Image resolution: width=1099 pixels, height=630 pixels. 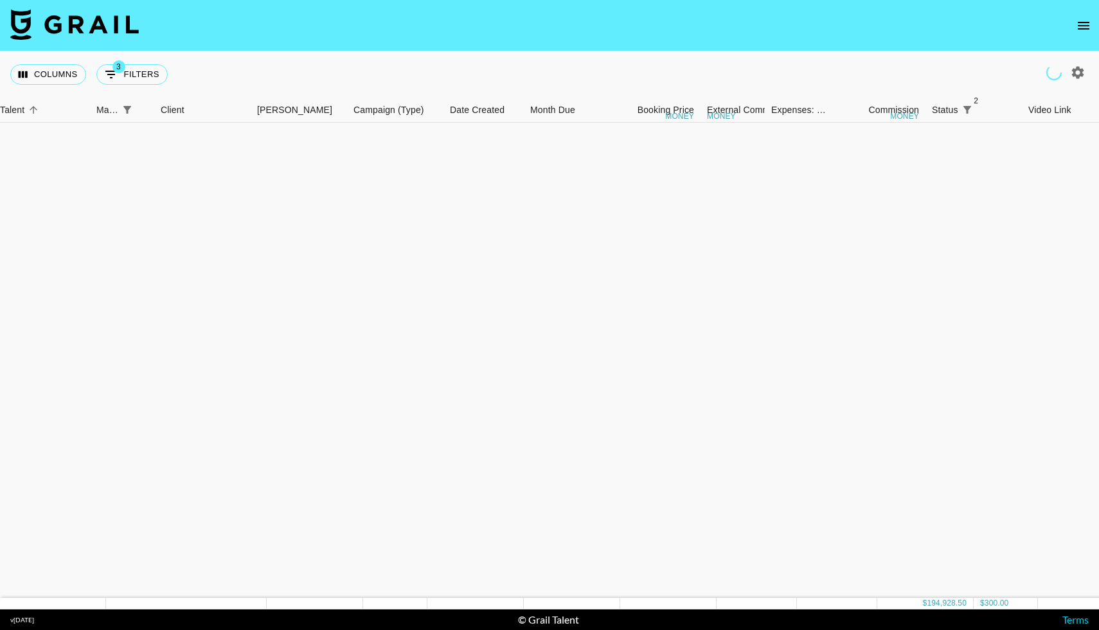 I want to click on div: Booker, so click(x=299, y=110).